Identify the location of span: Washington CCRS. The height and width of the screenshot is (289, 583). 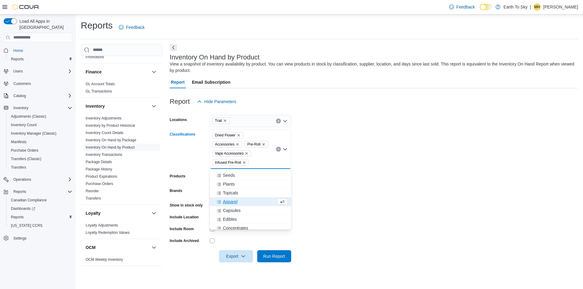
(40, 226).